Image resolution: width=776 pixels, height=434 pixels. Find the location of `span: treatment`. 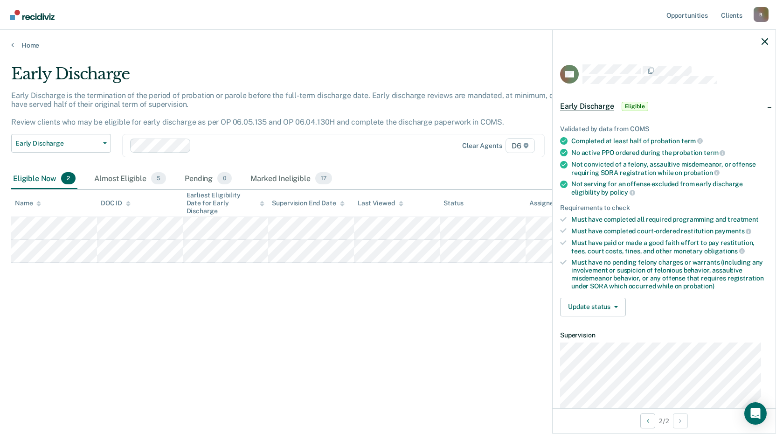

span: treatment is located at coordinates (743, 219).